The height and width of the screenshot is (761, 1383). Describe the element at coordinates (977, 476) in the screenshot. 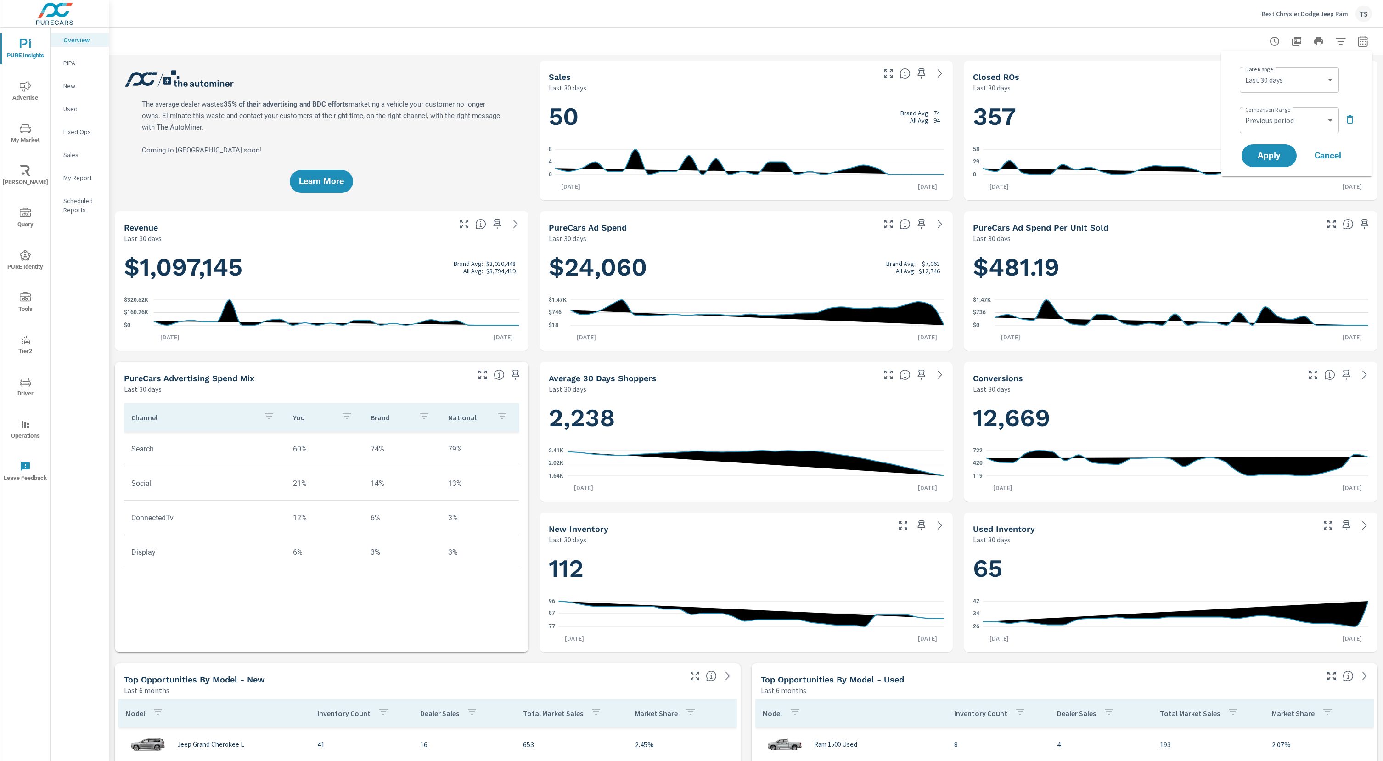

I see `text: 119` at that location.